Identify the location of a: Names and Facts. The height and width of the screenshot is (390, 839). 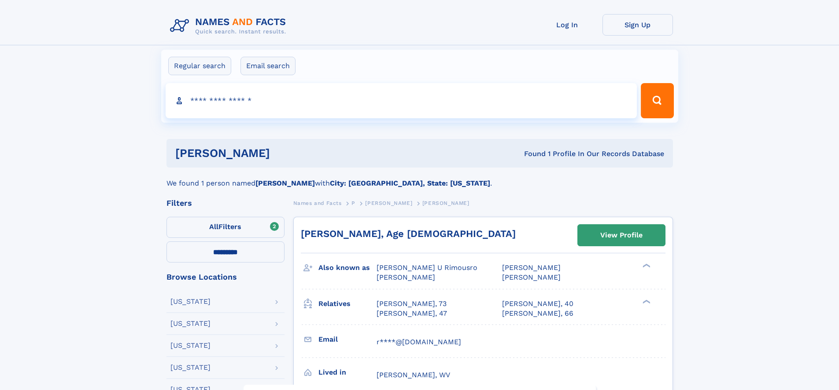
(317, 203).